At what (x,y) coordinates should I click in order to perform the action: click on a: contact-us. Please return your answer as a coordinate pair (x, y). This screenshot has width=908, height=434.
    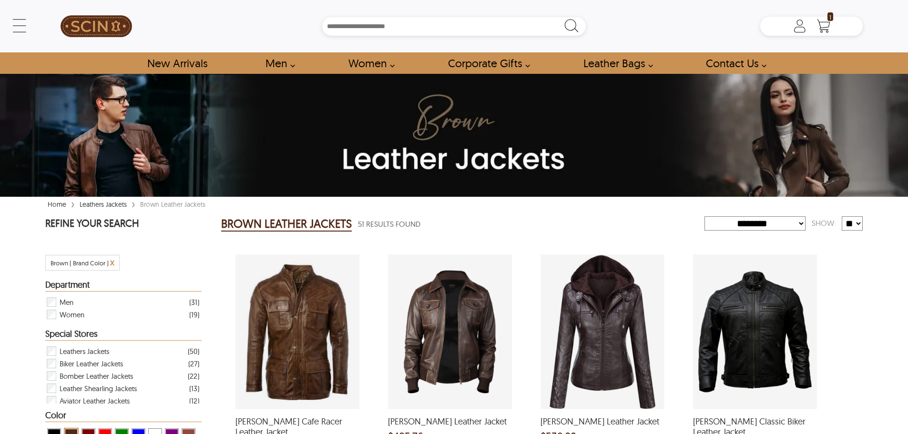
    Looking at the image, I should click on (733, 63).